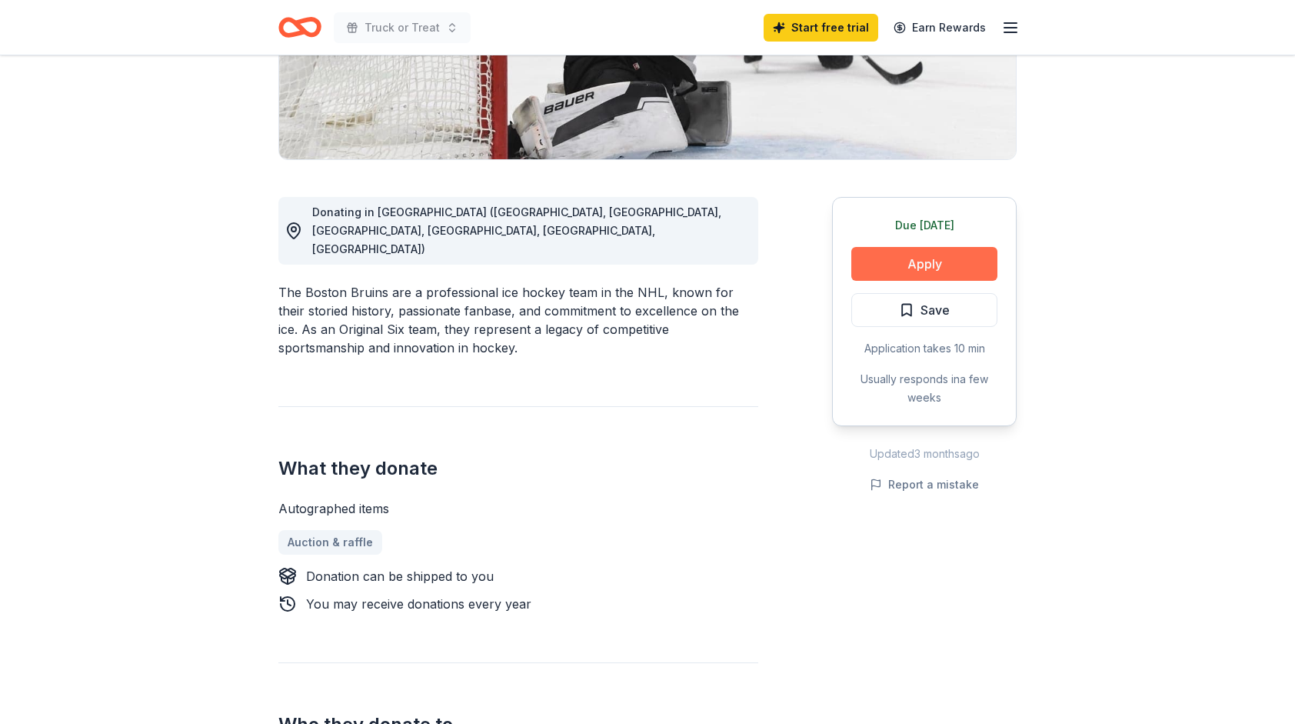 This screenshot has height=724, width=1295. I want to click on a: Earn Rewards, so click(940, 28).